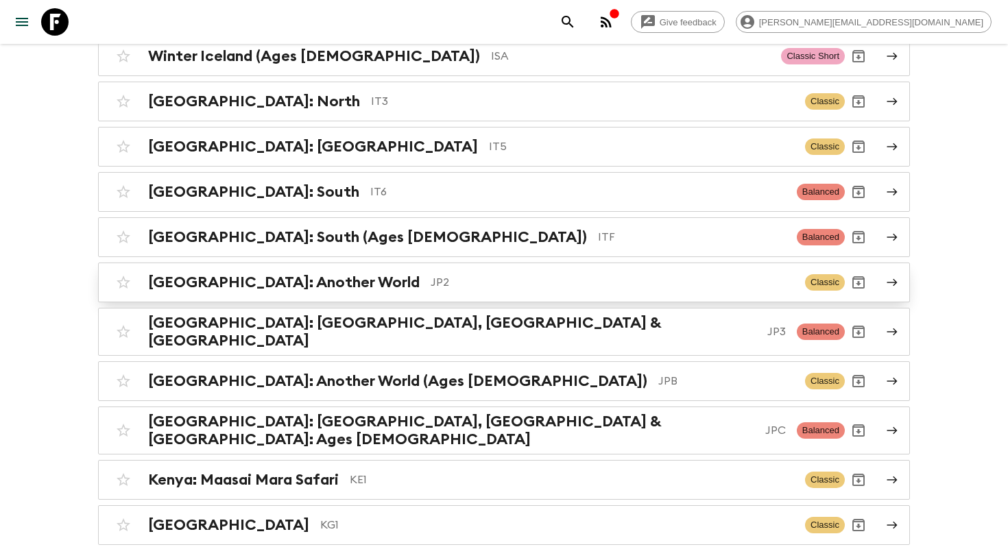  I want to click on button: search adventures, so click(568, 22).